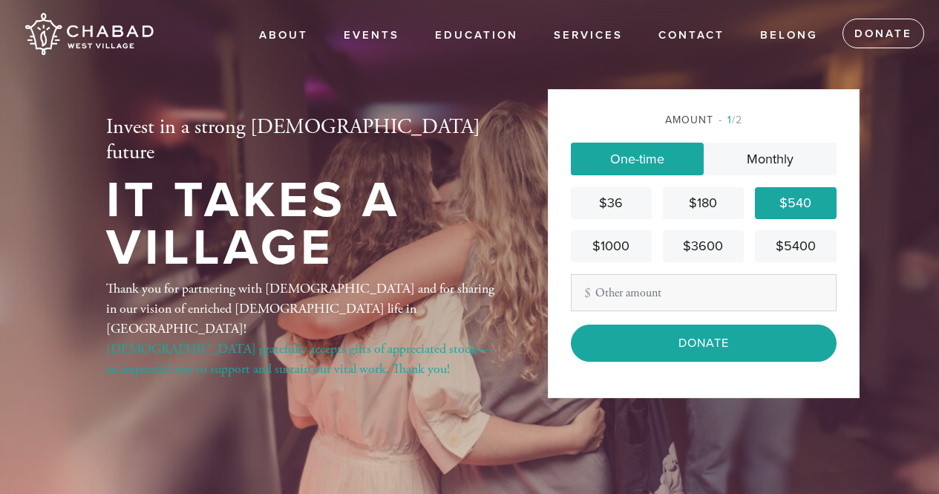 The height and width of the screenshot is (494, 939). I want to click on span: 1, so click(730, 120).